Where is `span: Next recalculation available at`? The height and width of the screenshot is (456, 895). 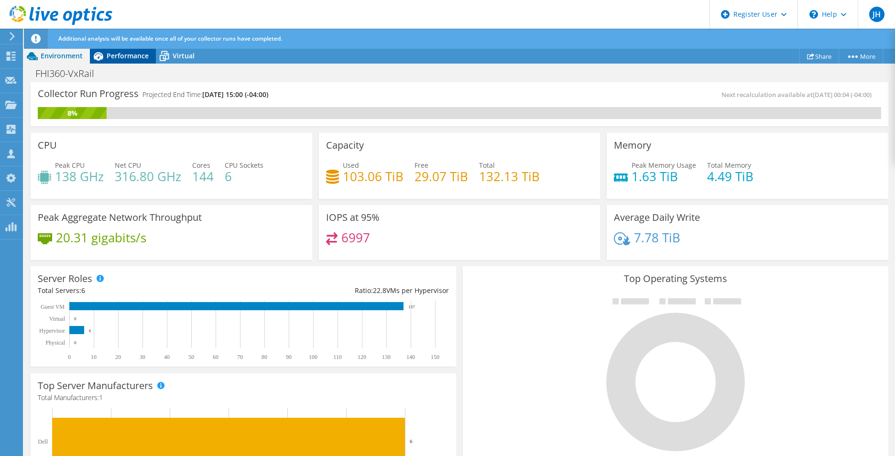
span: Next recalculation available at is located at coordinates (799, 95).